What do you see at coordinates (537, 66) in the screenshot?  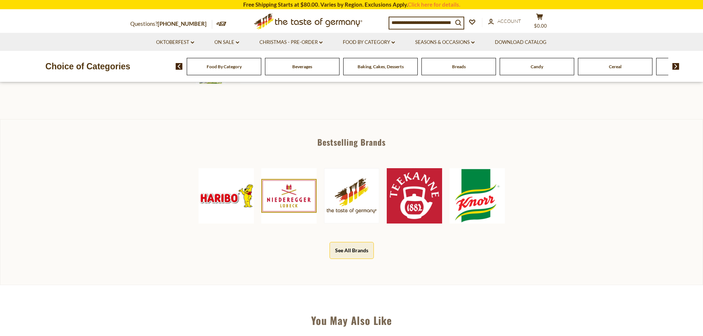 I see `a: Candy` at bounding box center [537, 66].